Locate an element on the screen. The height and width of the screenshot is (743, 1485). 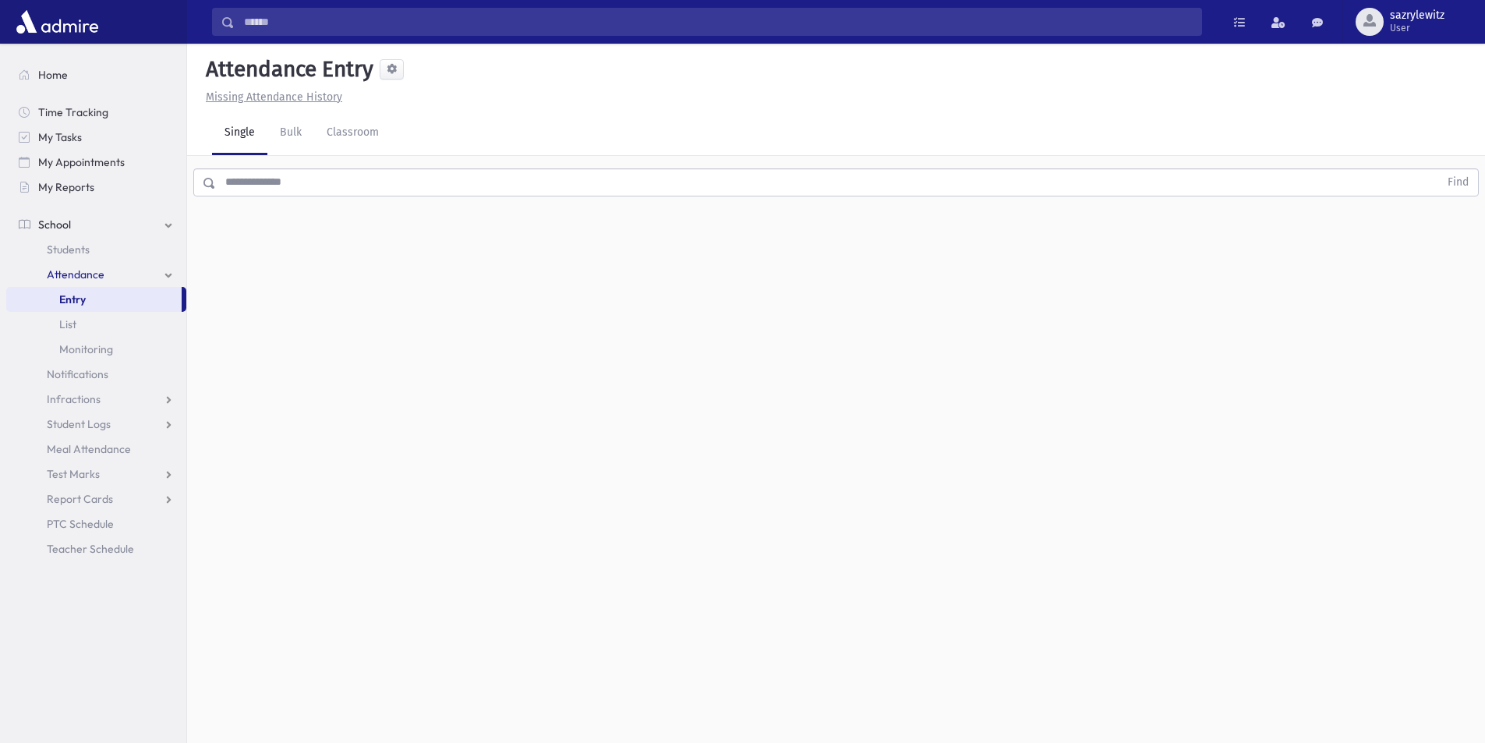
a: My Reports is located at coordinates (96, 187).